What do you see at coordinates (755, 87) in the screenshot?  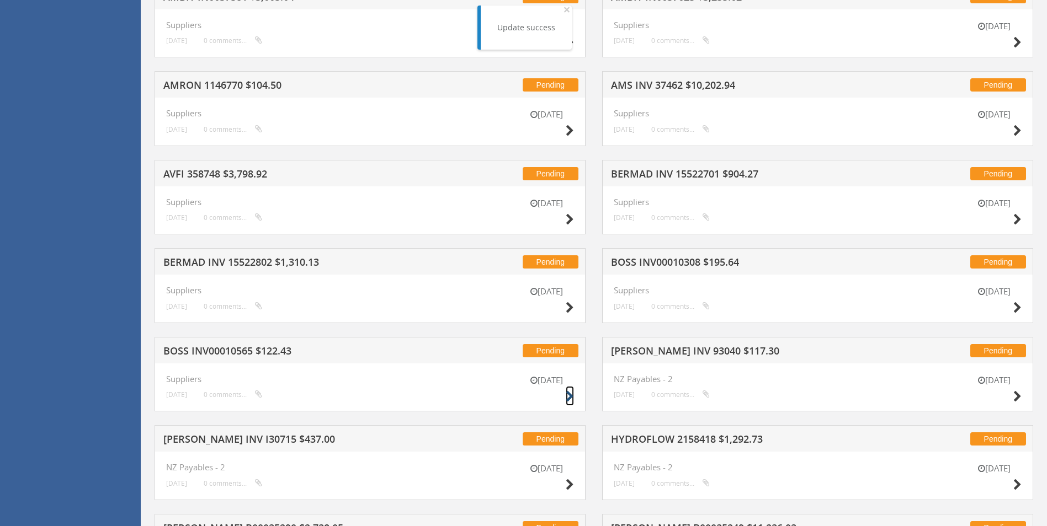 I see `h5: AMS INV 37462 $10,202.94` at bounding box center [755, 87].